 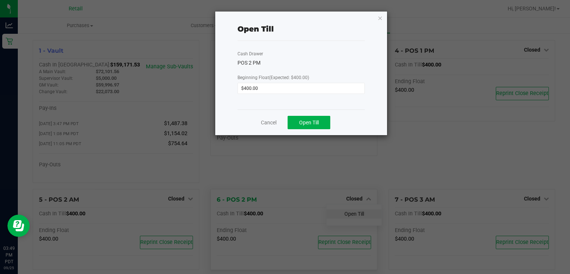 I want to click on div: Open Till, so click(x=256, y=29).